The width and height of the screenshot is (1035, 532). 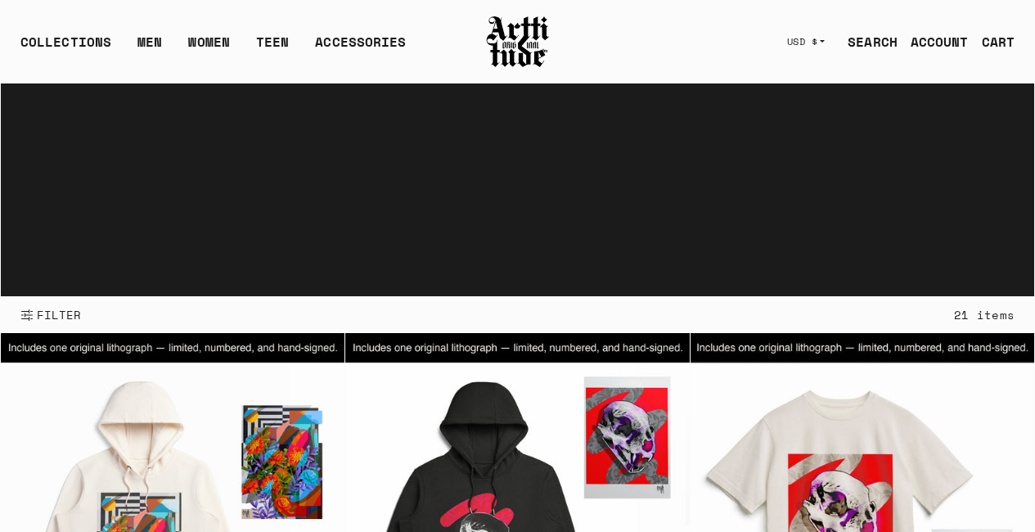 What do you see at coordinates (865, 42) in the screenshot?
I see `a: SEARCH` at bounding box center [865, 42].